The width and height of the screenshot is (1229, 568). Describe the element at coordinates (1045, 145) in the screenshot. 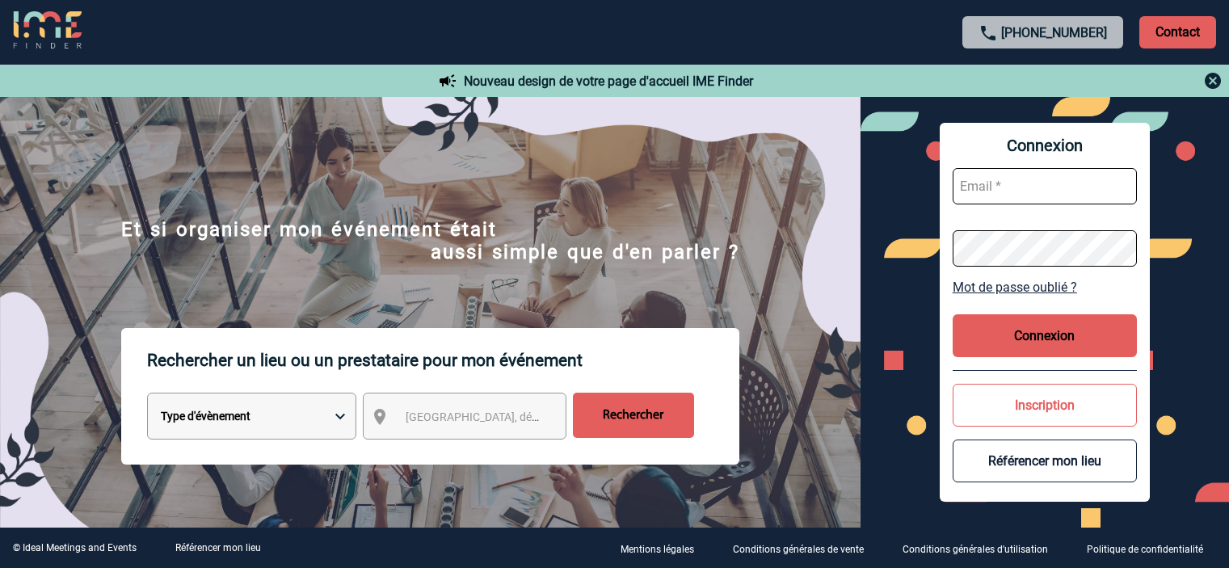

I see `span: Connexion` at that location.